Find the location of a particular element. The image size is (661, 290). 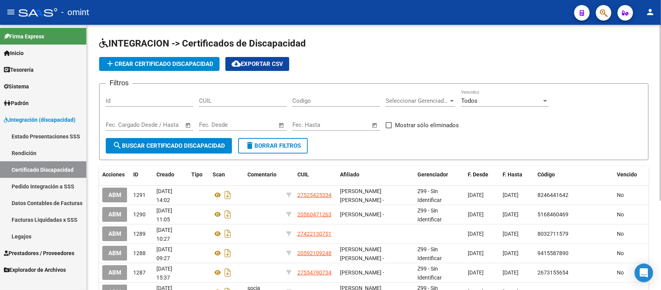

datatable-header-cell: Afiliado is located at coordinates (376, 174).